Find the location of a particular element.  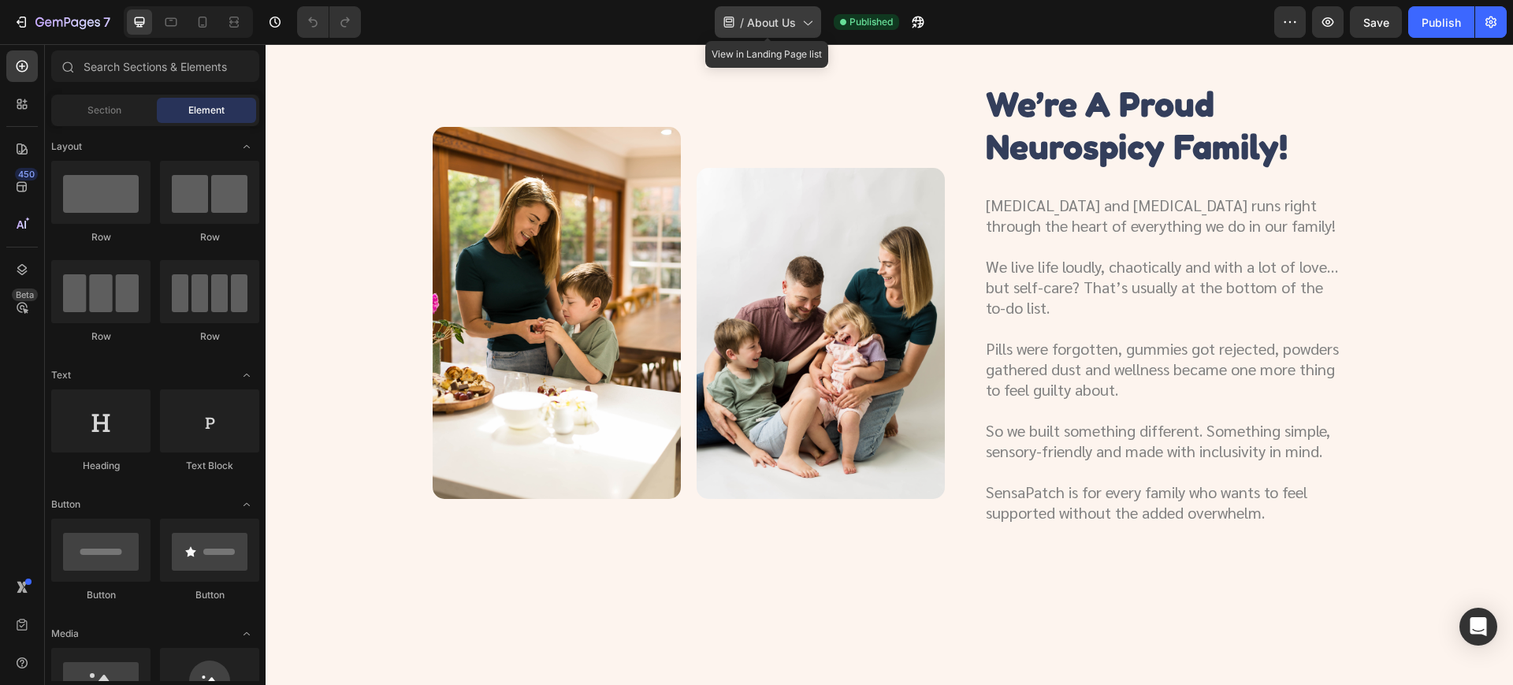

span: Layout is located at coordinates (66, 147).